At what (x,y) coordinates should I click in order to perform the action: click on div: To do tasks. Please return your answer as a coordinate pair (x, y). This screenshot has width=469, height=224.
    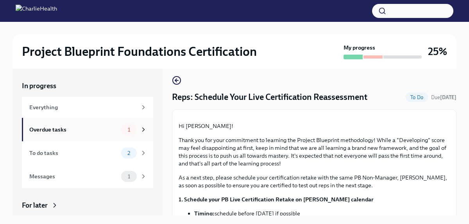
    Looking at the image, I should click on (74, 153).